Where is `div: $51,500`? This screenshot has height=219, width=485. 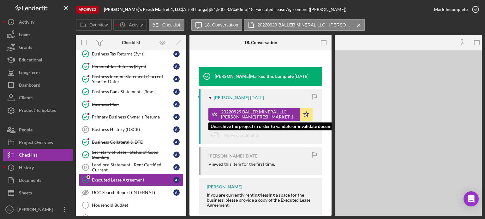
div: $51,500 is located at coordinates (217, 9).